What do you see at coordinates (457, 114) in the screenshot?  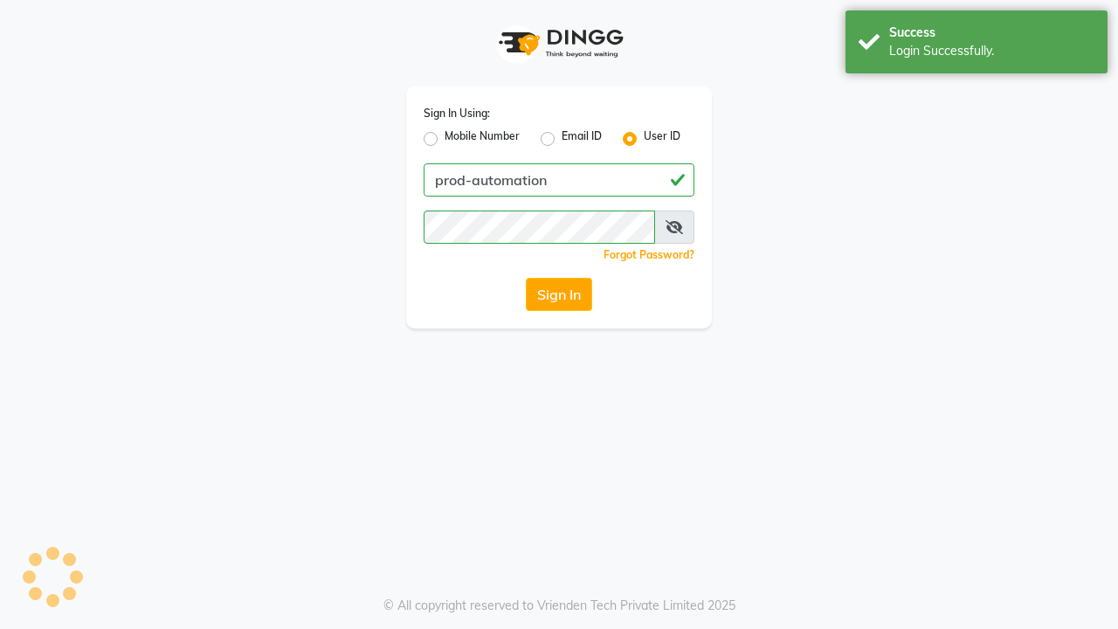 I see `label: Sign In Using:` at bounding box center [457, 114].